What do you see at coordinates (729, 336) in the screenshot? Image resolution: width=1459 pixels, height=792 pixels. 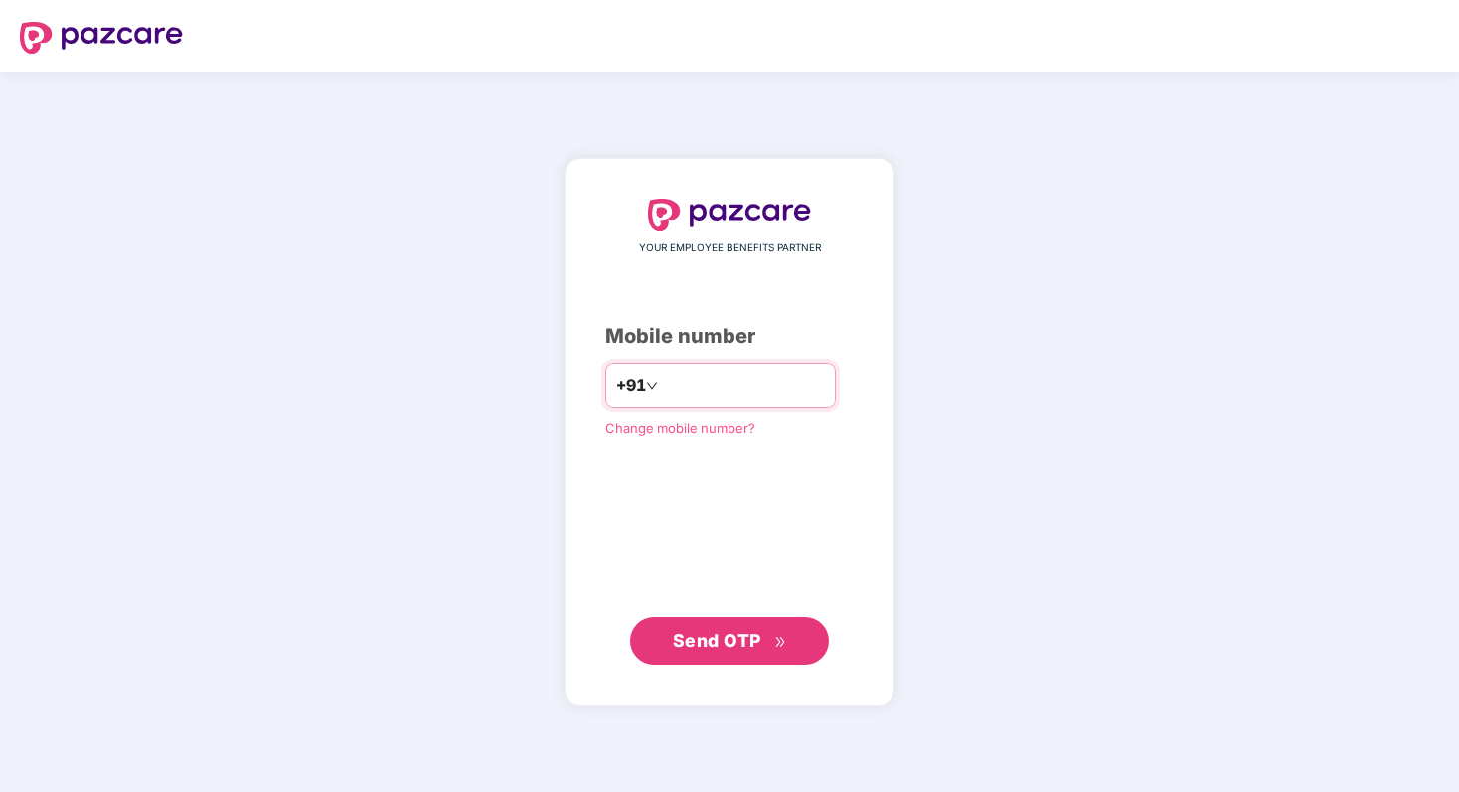 I see `div: Mobile number` at bounding box center [729, 336].